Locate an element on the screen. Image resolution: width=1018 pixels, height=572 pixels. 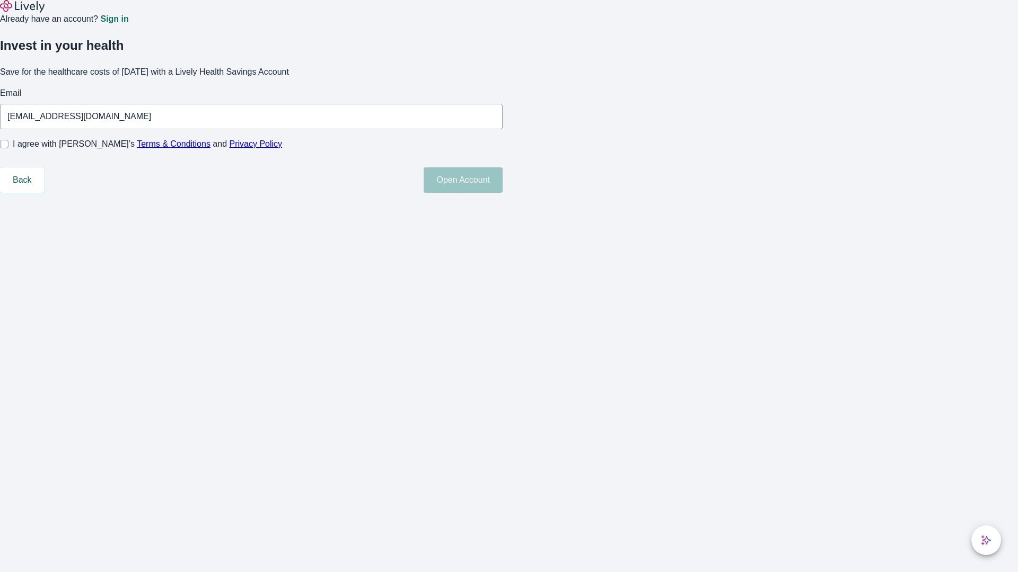
button: chat is located at coordinates (986, 541).